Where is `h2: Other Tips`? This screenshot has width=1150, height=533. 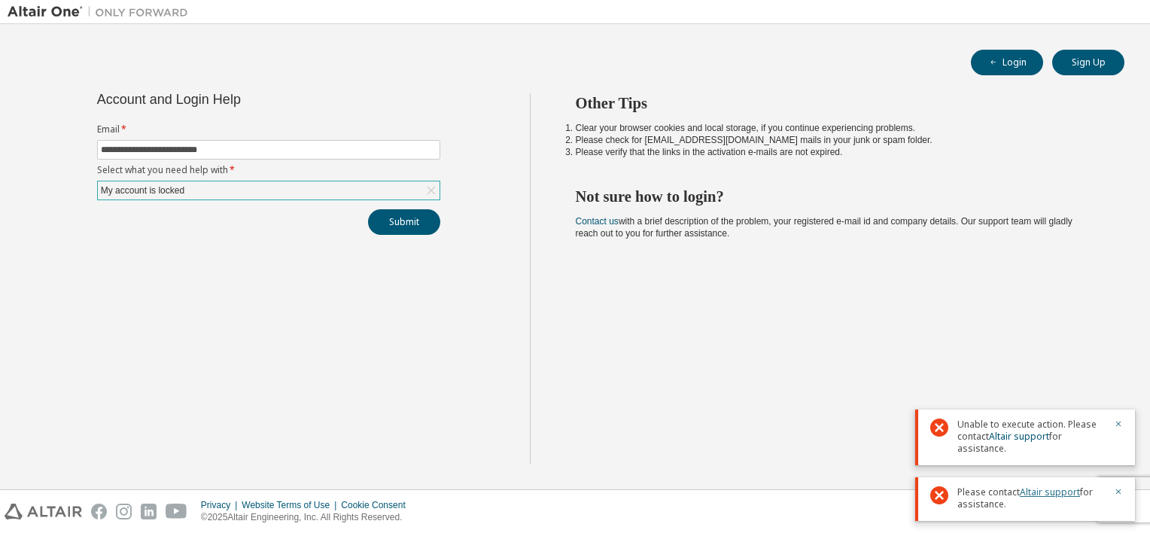
h2: Other Tips is located at coordinates (837, 103).